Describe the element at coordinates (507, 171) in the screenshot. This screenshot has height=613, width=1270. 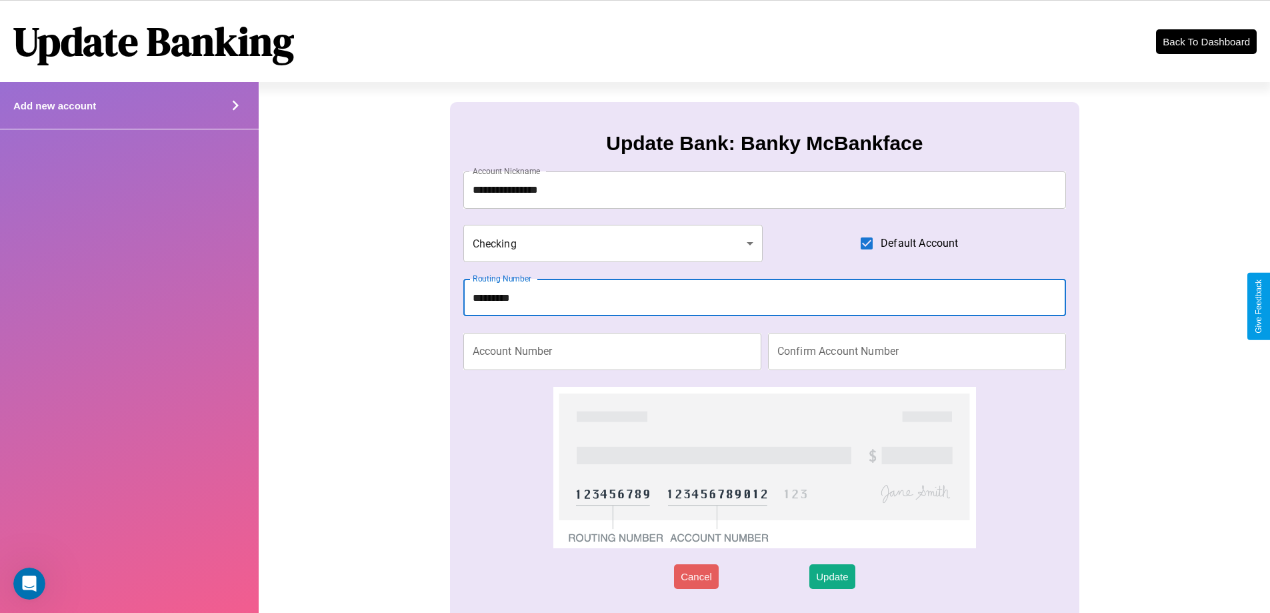
I see `label: Account Nickname` at that location.